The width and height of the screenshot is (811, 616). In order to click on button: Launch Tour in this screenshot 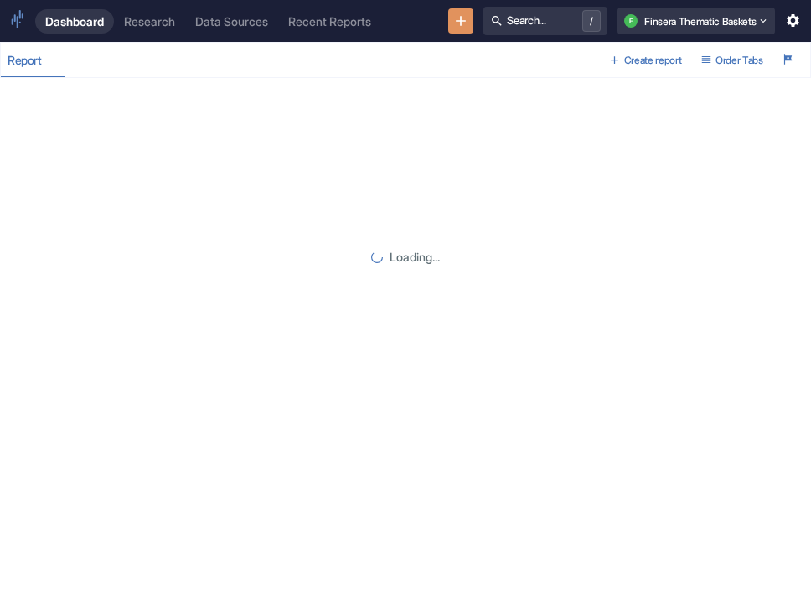, I will do `click(789, 60)`.